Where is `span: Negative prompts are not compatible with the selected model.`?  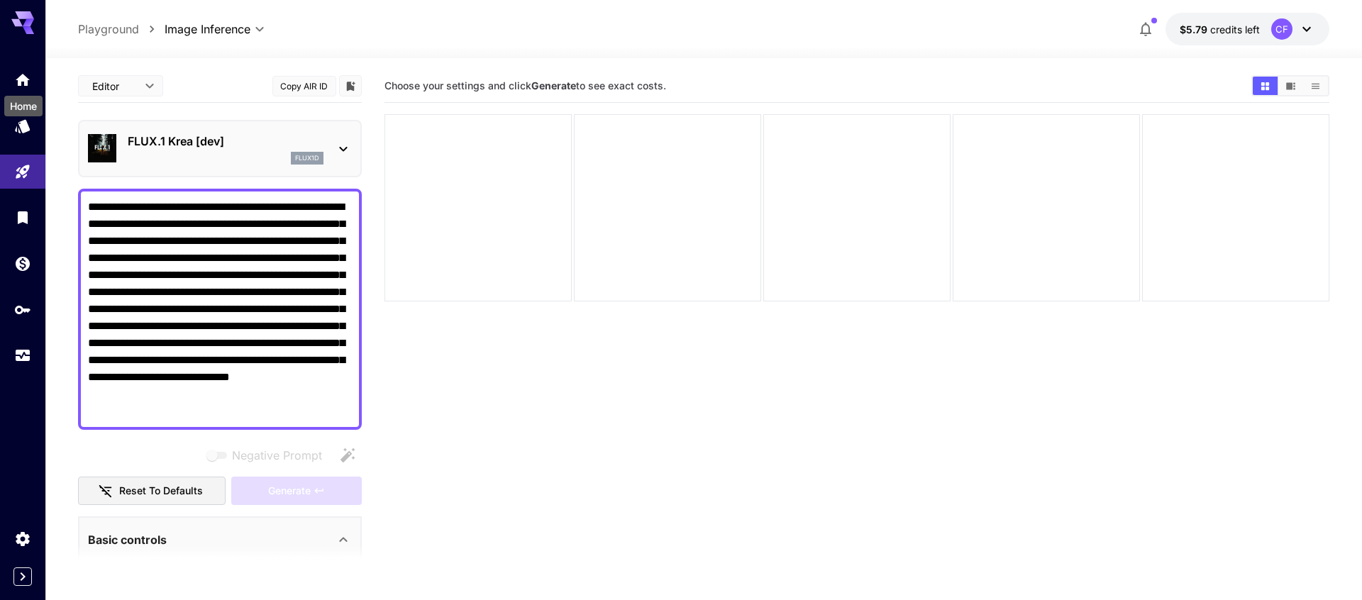 span: Negative prompts are not compatible with the selected model. is located at coordinates (268, 455).